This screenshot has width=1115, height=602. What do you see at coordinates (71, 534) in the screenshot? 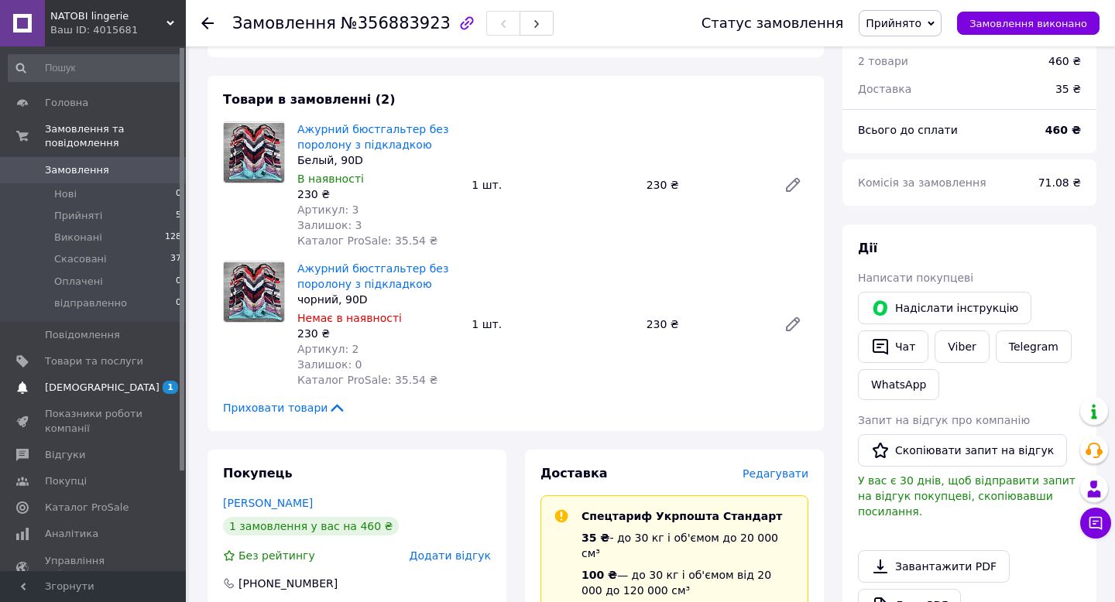
I see `span: Аналітика` at bounding box center [71, 534].